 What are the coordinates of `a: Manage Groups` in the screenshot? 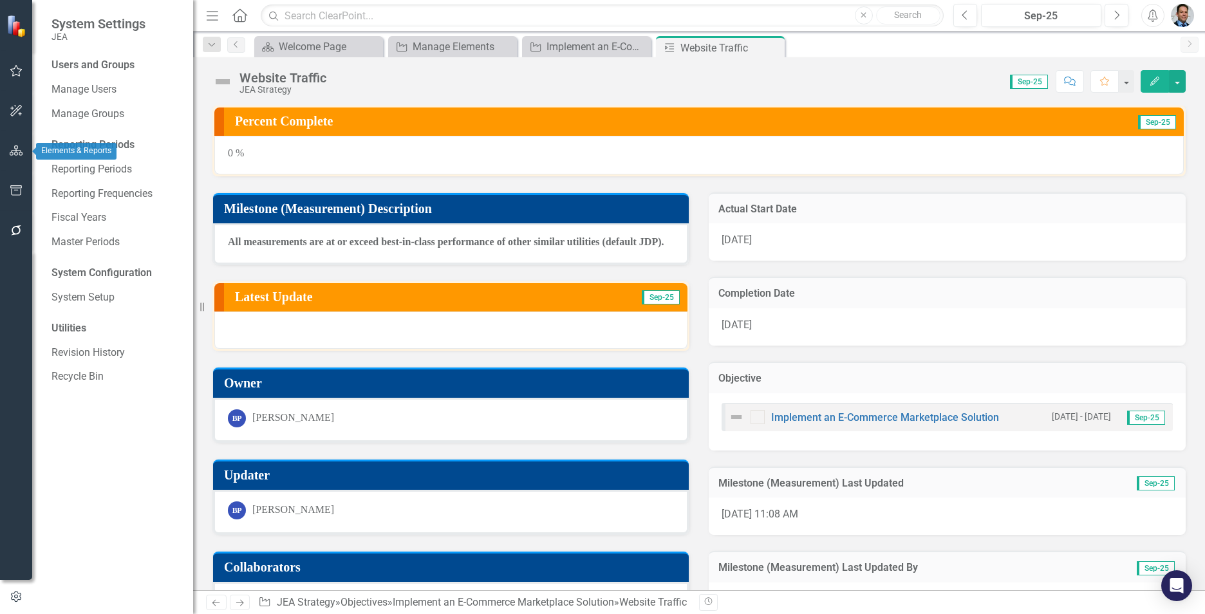 It's located at (116, 114).